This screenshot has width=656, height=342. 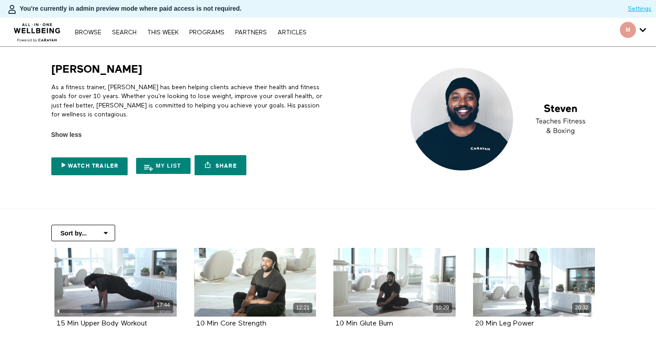 What do you see at coordinates (102, 323) in the screenshot?
I see `a: 15 Min Upper Body Workout` at bounding box center [102, 323].